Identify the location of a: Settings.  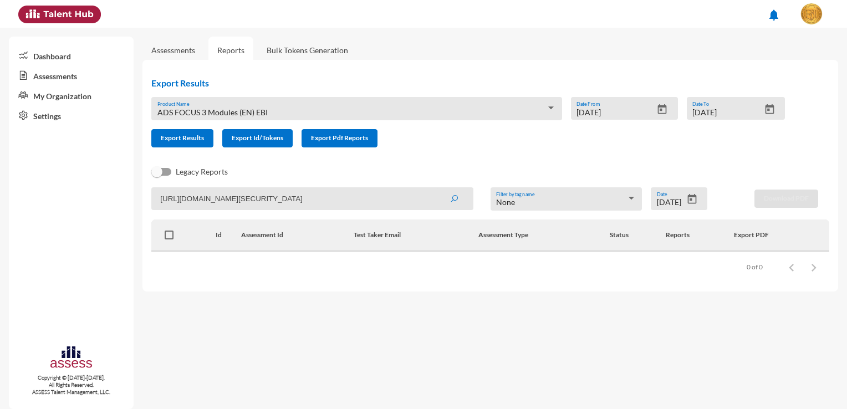
(71, 115).